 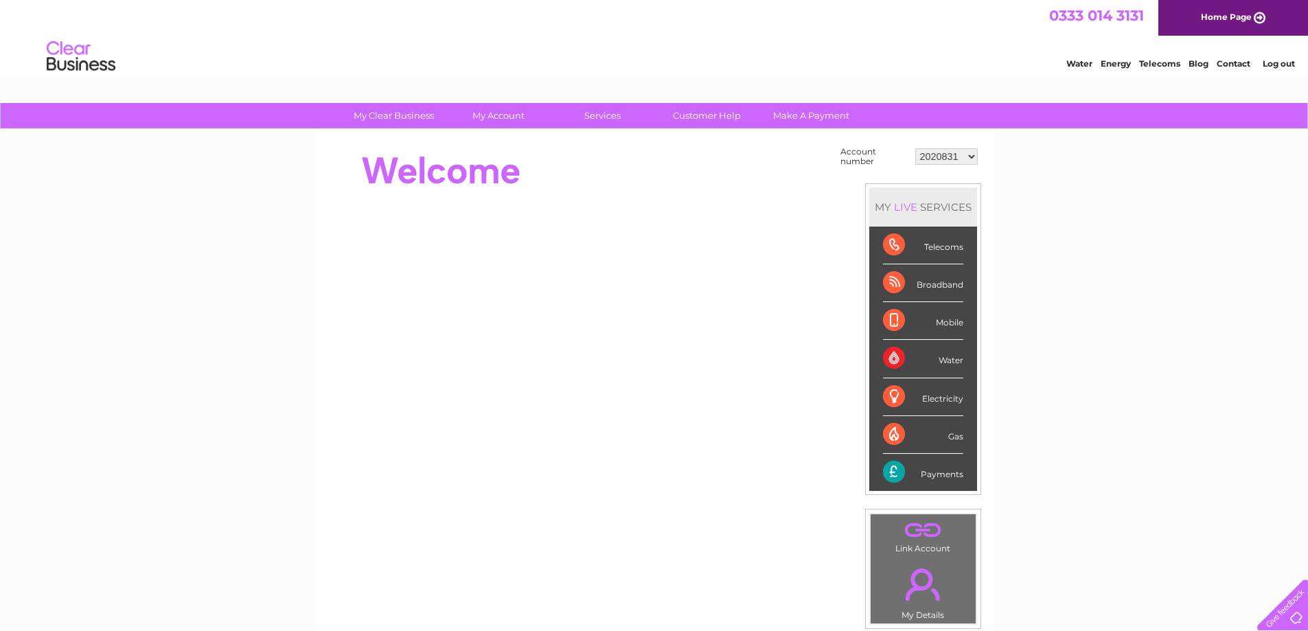 What do you see at coordinates (923, 321) in the screenshot?
I see `div: Mobile` at bounding box center [923, 321].